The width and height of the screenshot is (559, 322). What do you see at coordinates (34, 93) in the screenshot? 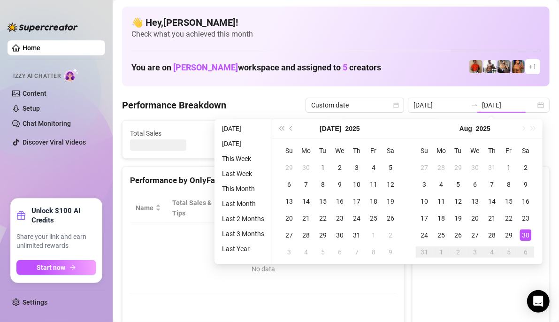
I see `a: Content` at bounding box center [34, 93].